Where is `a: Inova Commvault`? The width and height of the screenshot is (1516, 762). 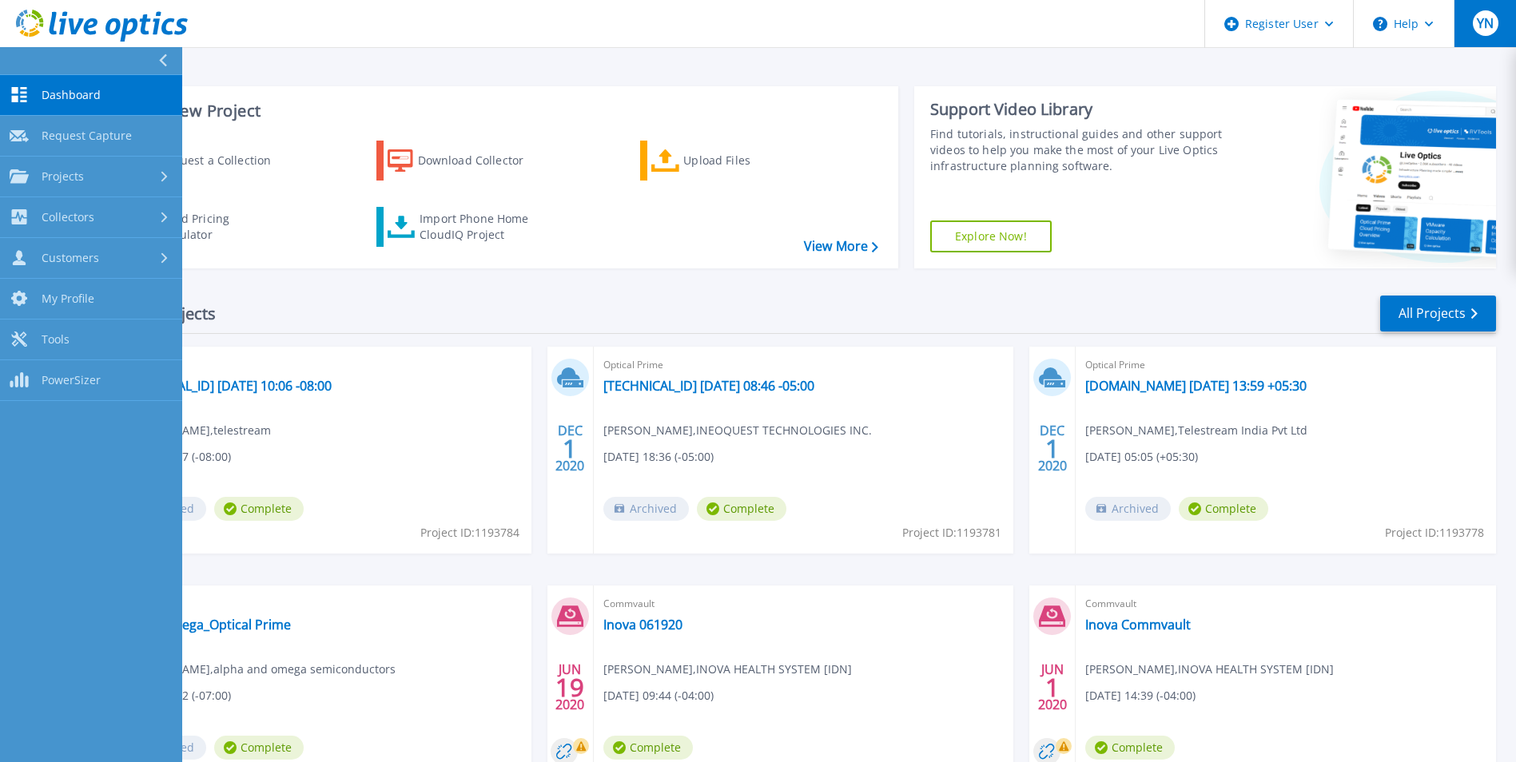 a: Inova Commvault is located at coordinates (1138, 625).